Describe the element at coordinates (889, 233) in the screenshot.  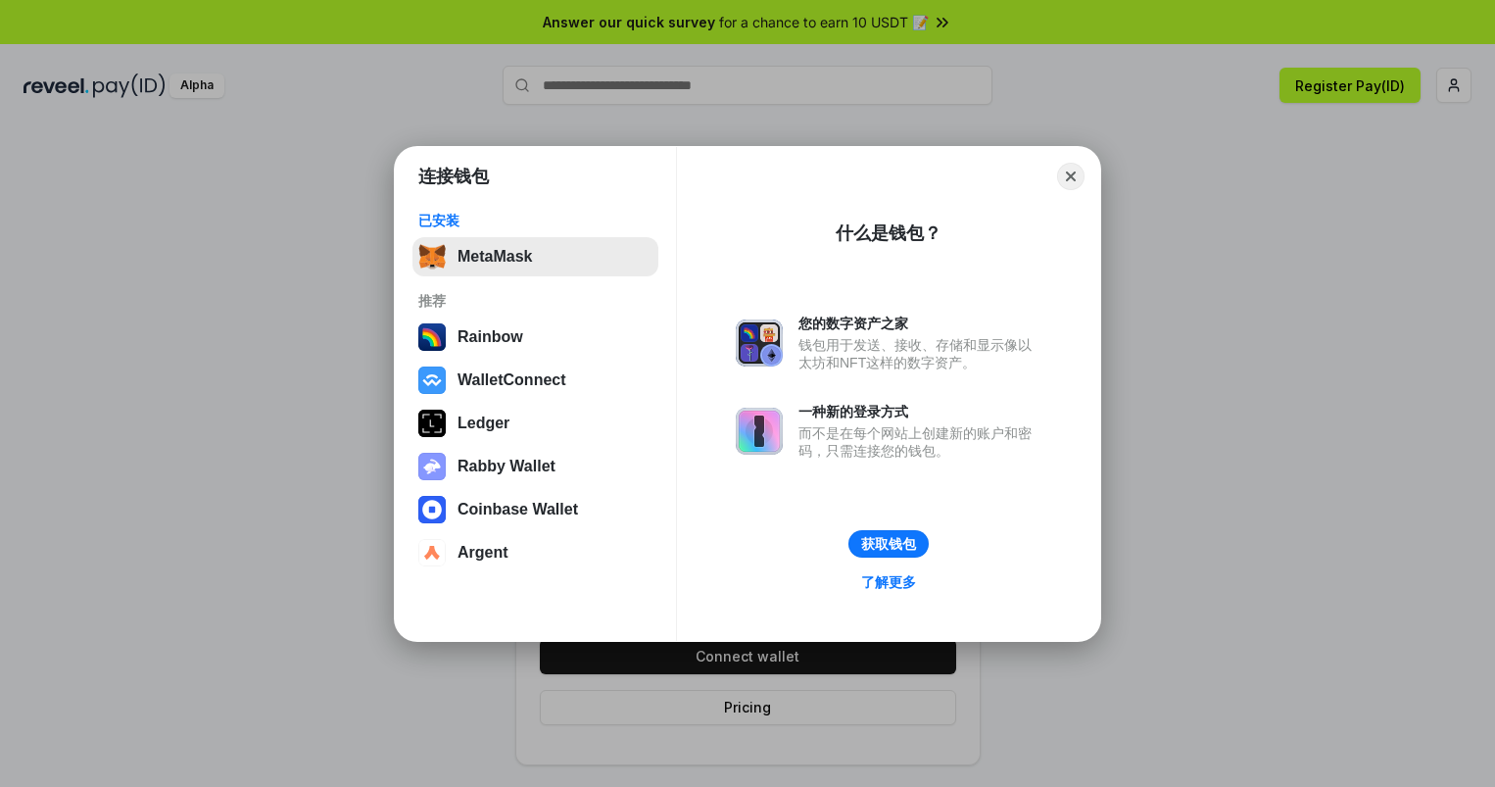
I see `div: 什么是钱包？` at that location.